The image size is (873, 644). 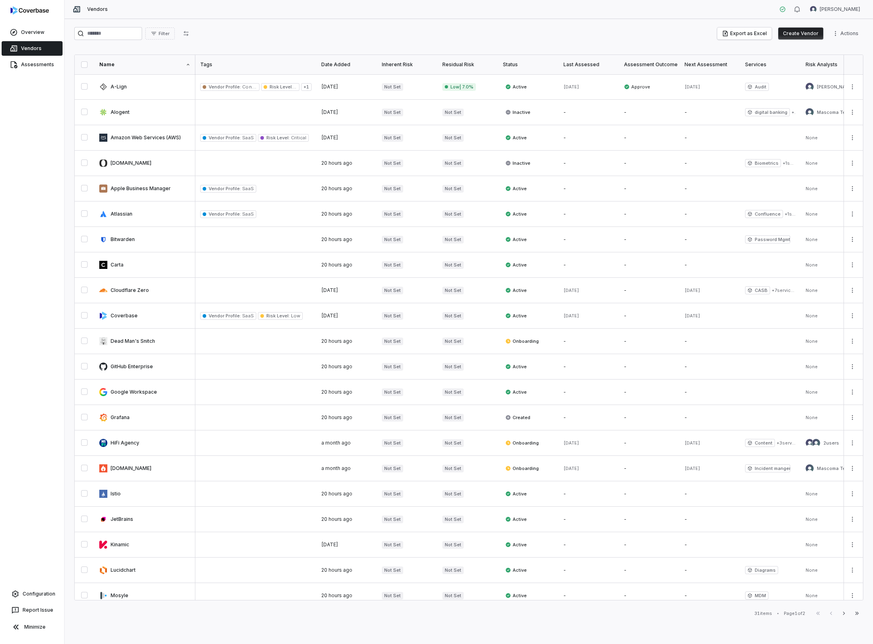 What do you see at coordinates (306, 87) in the screenshot?
I see `span: + 1` at bounding box center [306, 87].